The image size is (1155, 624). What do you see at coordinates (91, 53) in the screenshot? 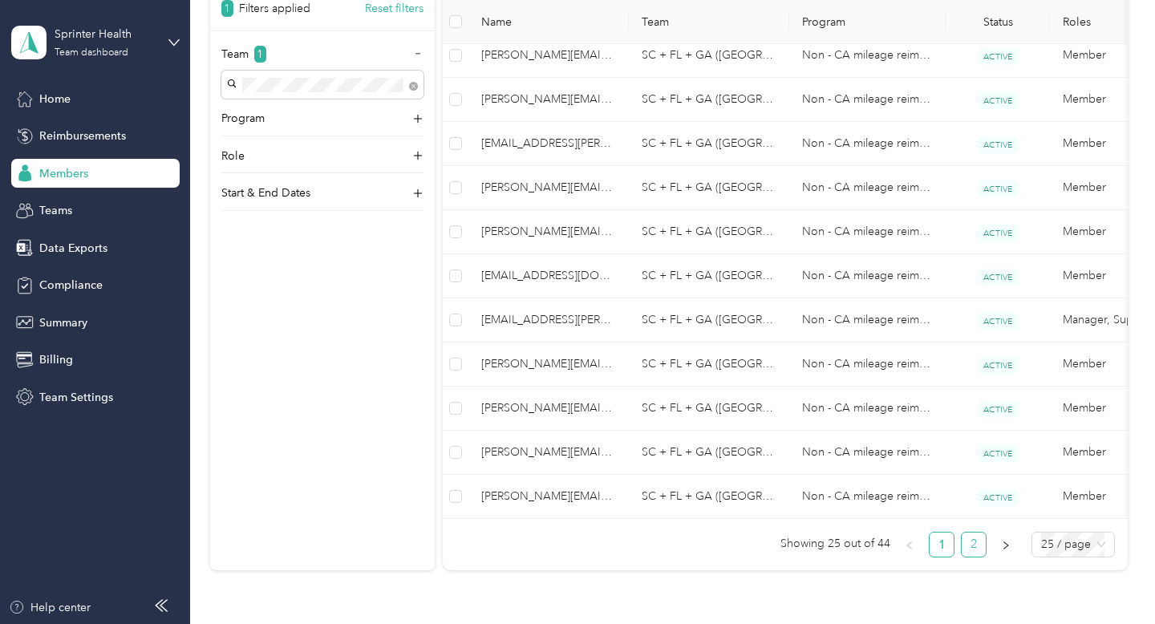
I see `div: Team dashboard` at bounding box center [91, 53].